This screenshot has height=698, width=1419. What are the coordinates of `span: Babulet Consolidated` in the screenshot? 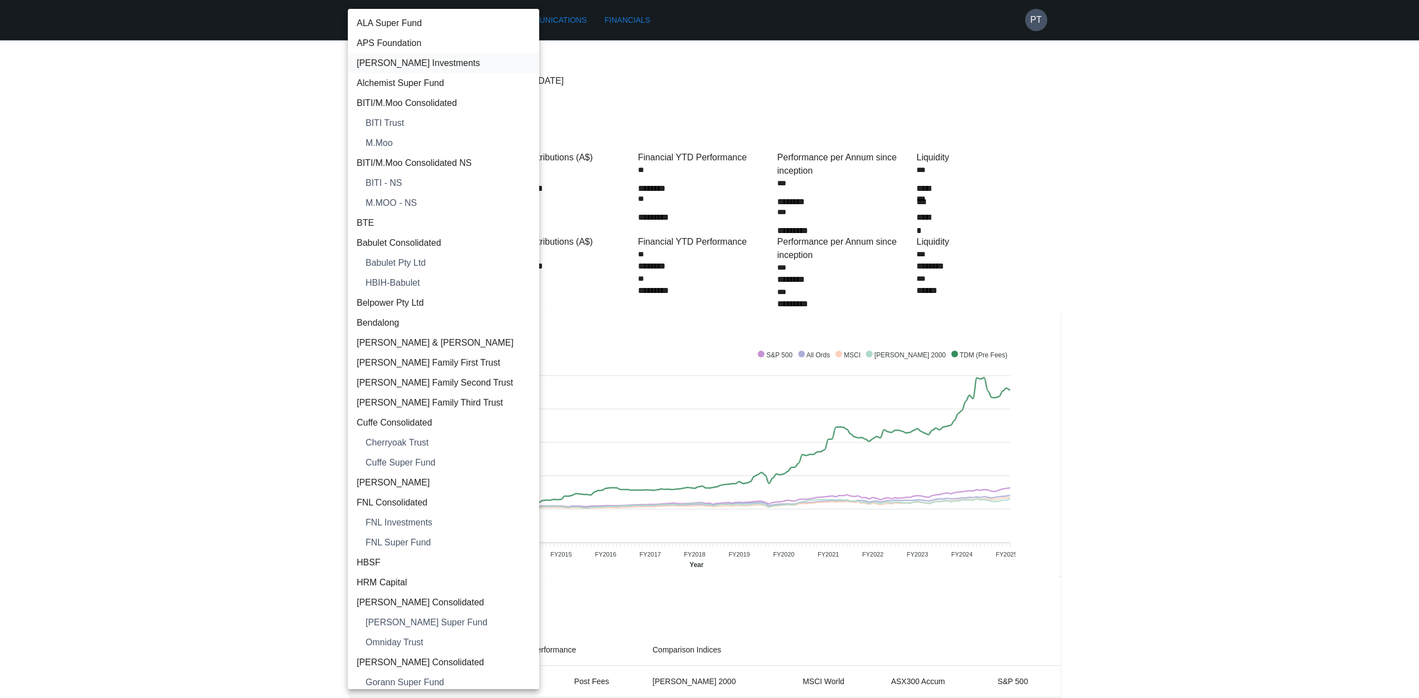 It's located at (443, 243).